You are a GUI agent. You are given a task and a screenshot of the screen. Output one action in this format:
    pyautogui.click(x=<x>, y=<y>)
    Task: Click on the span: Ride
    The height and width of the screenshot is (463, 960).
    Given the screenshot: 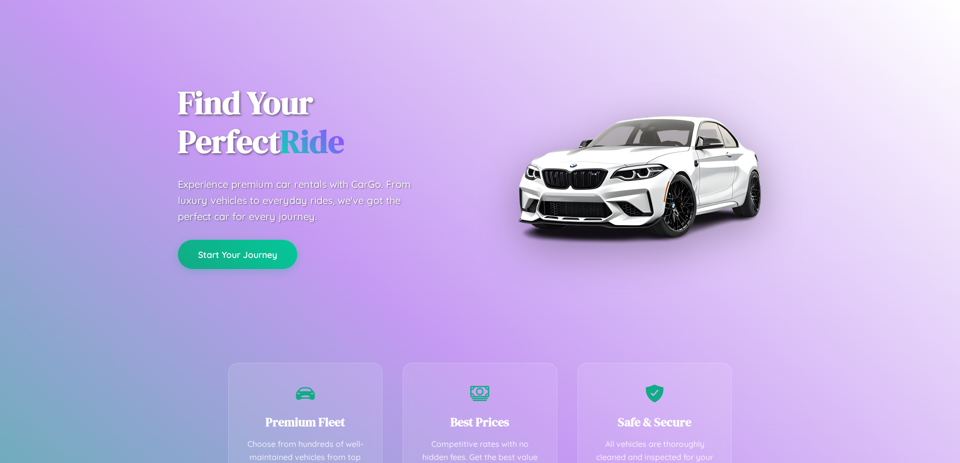 What is the action you would take?
    pyautogui.click(x=312, y=141)
    